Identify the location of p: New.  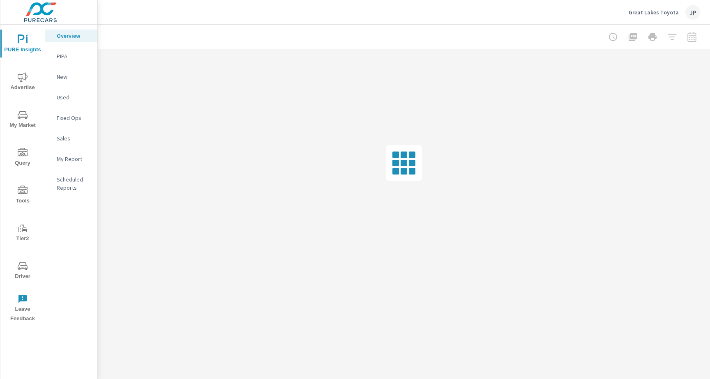
(74, 77).